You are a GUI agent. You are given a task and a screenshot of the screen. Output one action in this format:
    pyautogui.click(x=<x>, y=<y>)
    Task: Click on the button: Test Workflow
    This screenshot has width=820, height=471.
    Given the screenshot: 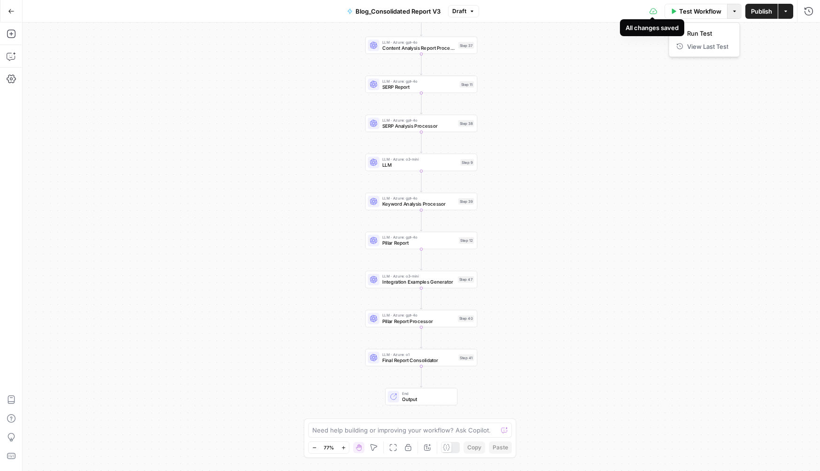 What is the action you would take?
    pyautogui.click(x=695, y=11)
    